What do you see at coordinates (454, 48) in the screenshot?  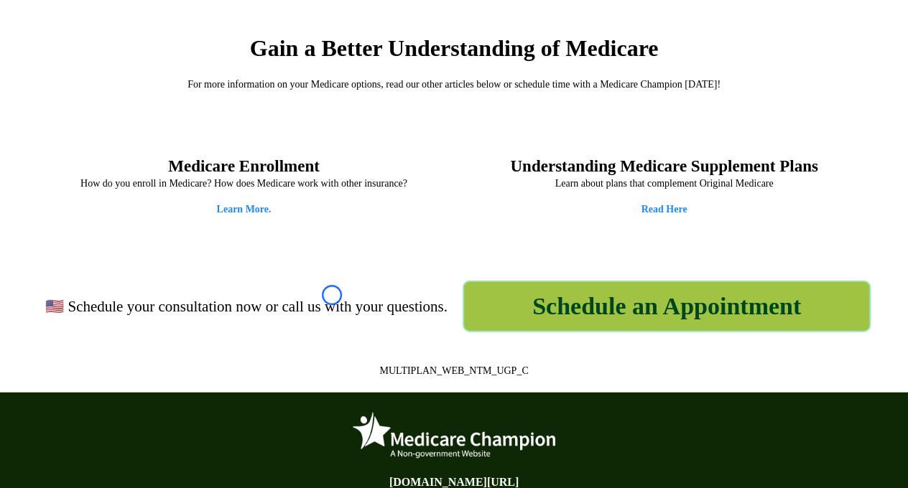 I see `strong: Gain a Better Understanding of Medicare` at bounding box center [454, 48].